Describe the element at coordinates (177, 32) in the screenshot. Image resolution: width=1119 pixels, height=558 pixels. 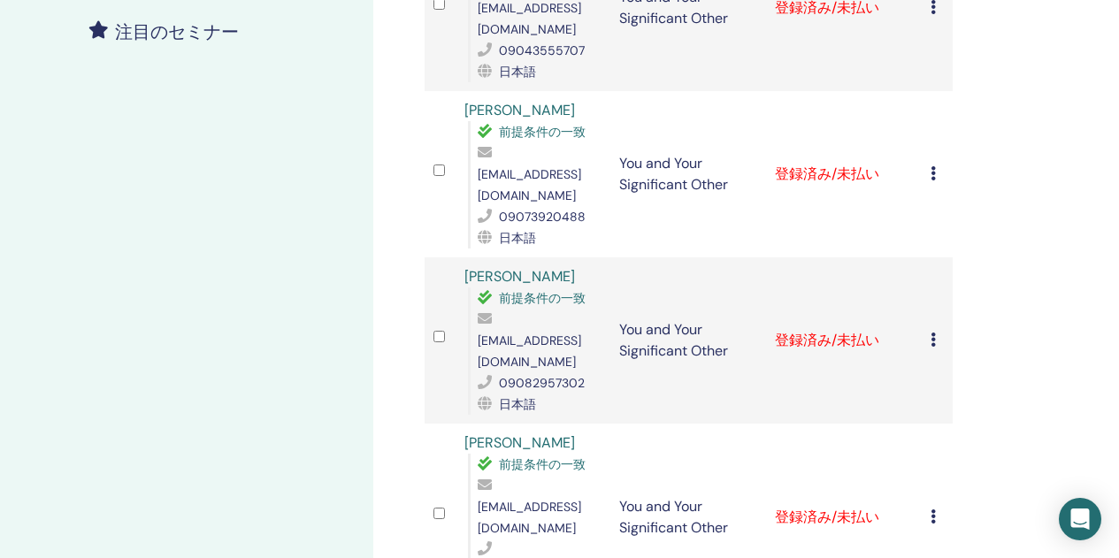
I see `h4: 注目のセミナー` at that location.